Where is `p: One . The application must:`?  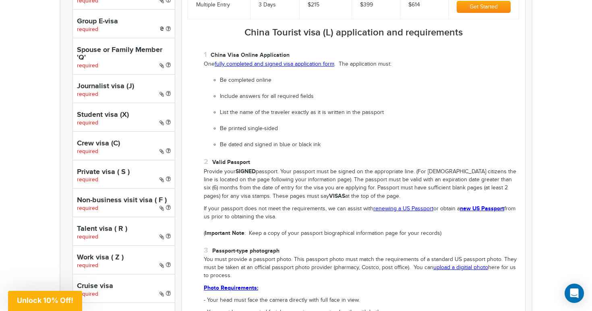
p: One . The application must: is located at coordinates (361, 64).